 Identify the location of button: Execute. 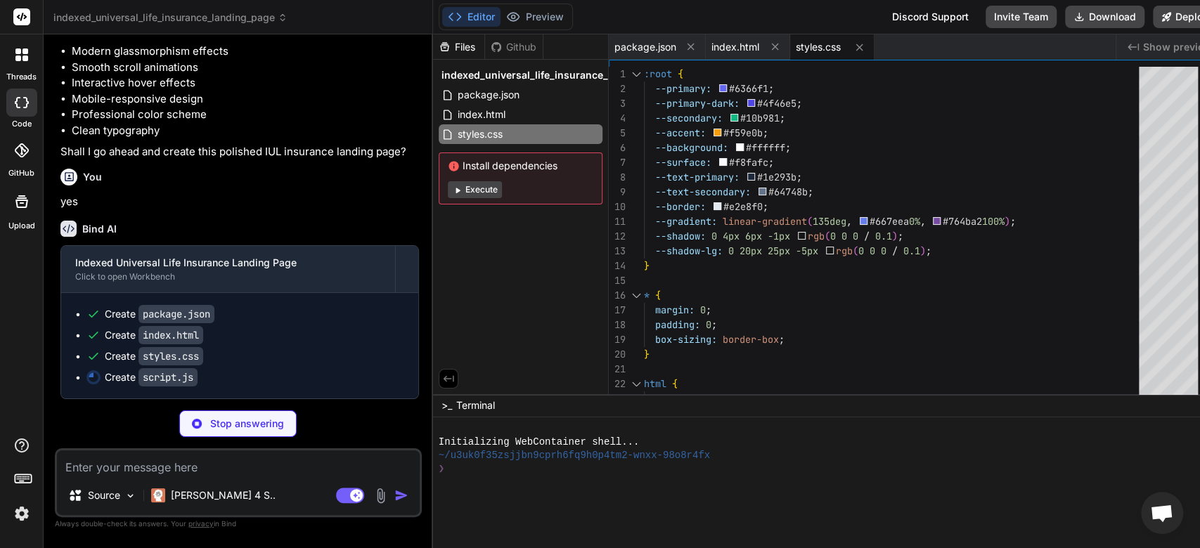
(475, 190).